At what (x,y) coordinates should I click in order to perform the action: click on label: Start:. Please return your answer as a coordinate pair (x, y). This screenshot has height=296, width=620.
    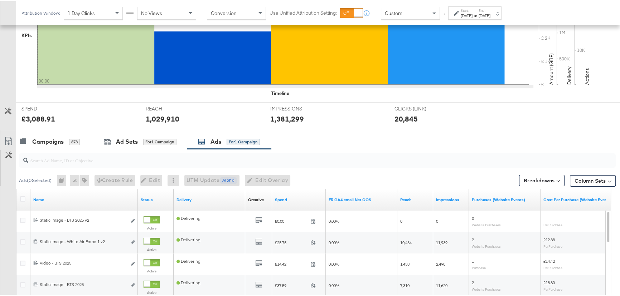
    Looking at the image, I should click on (466, 9).